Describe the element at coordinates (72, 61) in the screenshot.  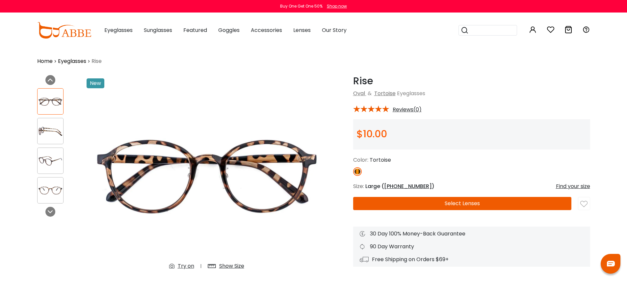
I see `a: Eyeglasses` at that location.